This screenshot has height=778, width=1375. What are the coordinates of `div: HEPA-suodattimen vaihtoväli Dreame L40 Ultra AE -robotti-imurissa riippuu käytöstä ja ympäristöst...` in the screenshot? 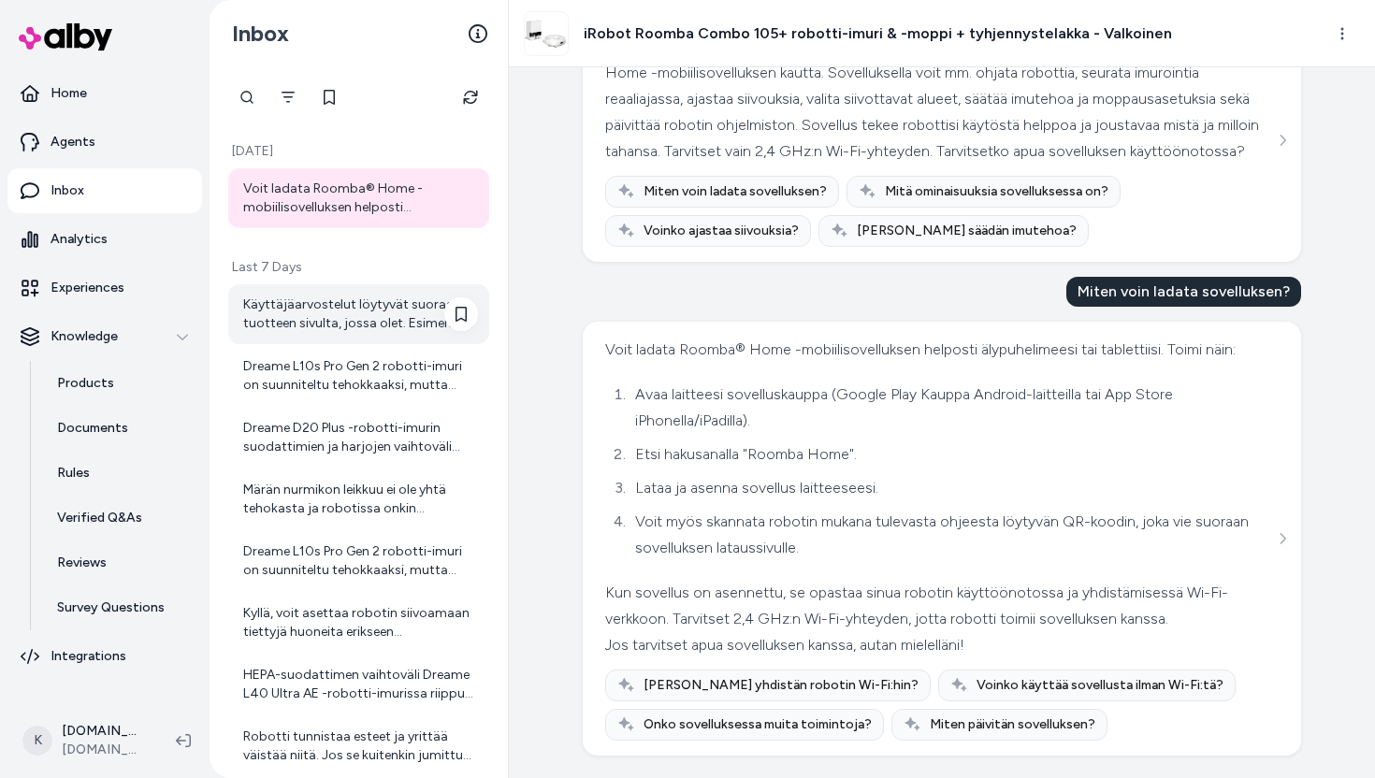 It's located at (360, 685).